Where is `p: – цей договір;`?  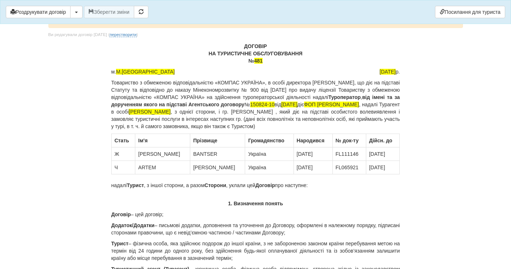
p: – цей договір; is located at coordinates (255, 214).